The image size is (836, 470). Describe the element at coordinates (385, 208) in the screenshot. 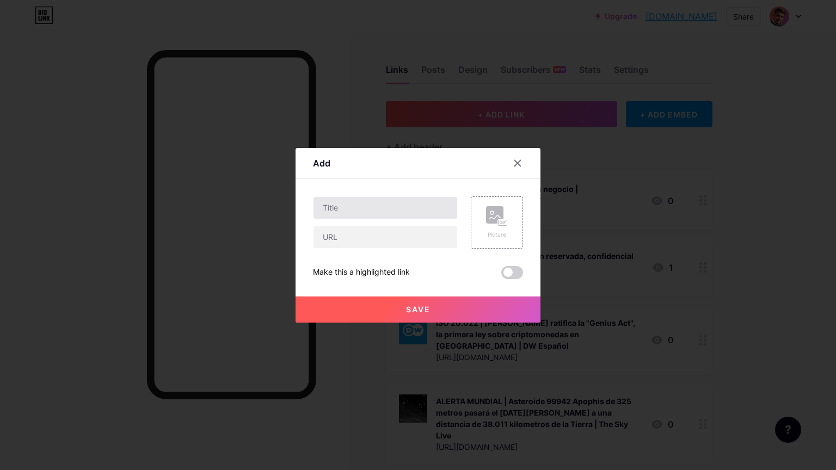

I see `input: Title` at that location.